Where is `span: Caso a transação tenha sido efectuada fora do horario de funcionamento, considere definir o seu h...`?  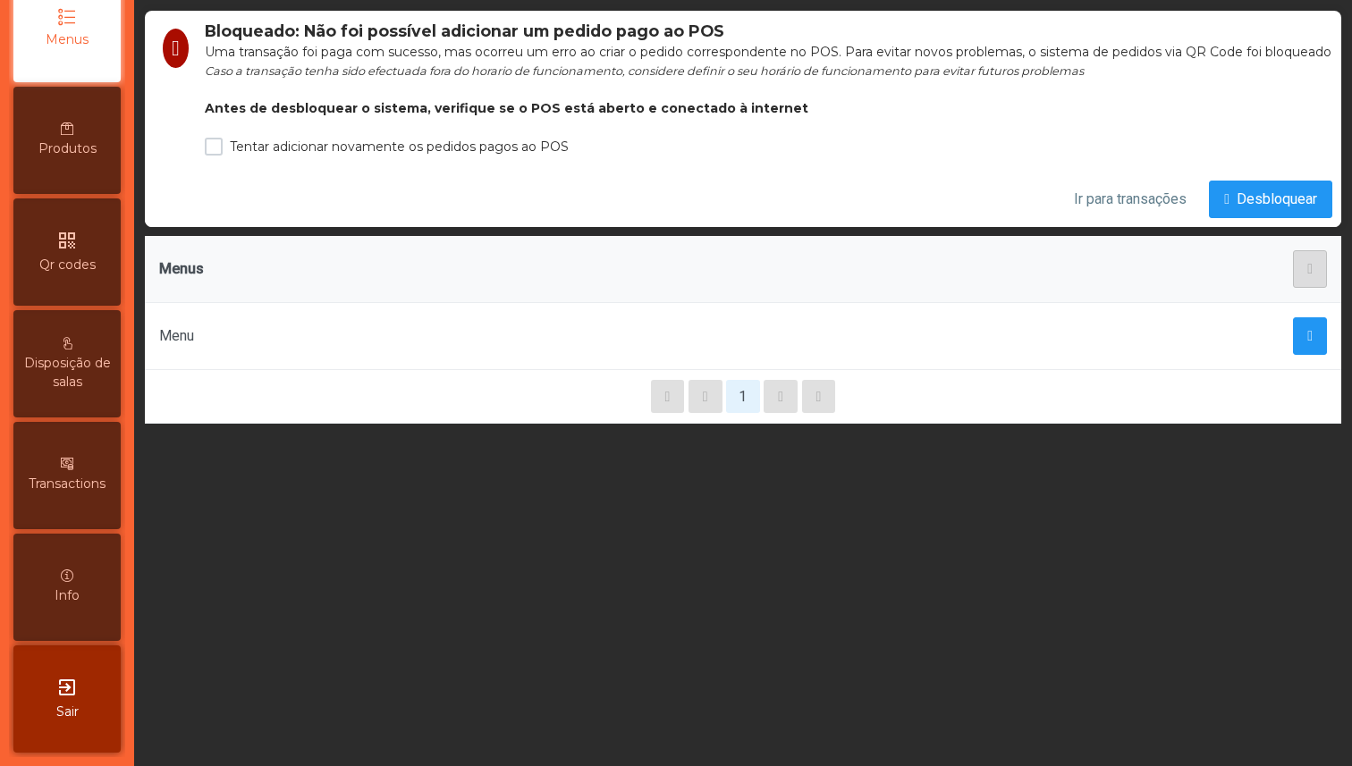 span: Caso a transação tenha sido efectuada fora do horario de funcionamento, considere definir o seu h... is located at coordinates (644, 71).